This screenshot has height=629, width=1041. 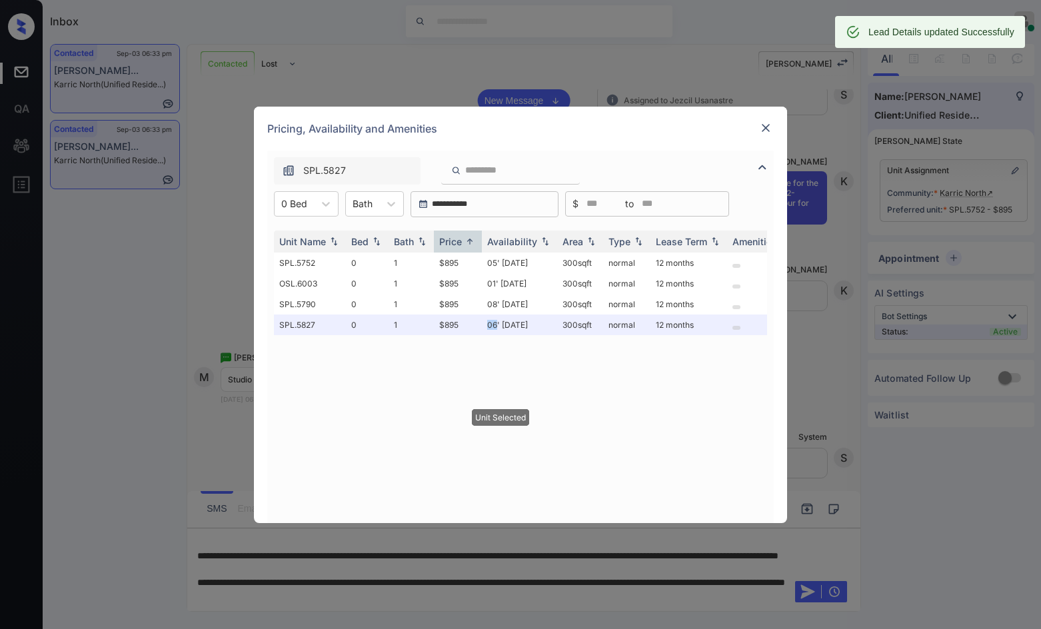 What do you see at coordinates (404, 241) in the screenshot?
I see `div: Bath` at bounding box center [404, 241].